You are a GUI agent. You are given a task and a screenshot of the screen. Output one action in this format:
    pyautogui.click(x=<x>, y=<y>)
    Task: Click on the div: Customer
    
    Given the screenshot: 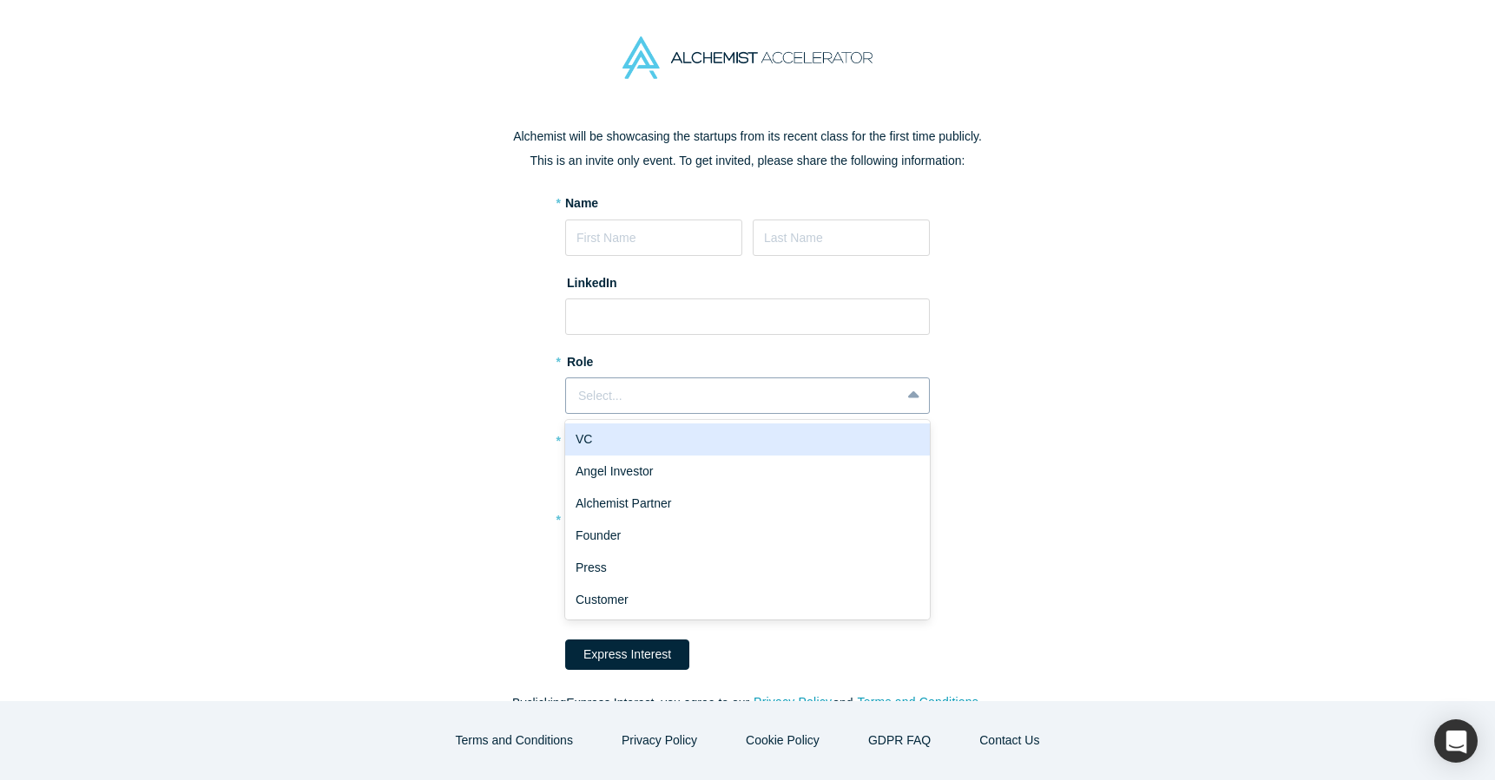 What is the action you would take?
    pyautogui.click(x=747, y=600)
    